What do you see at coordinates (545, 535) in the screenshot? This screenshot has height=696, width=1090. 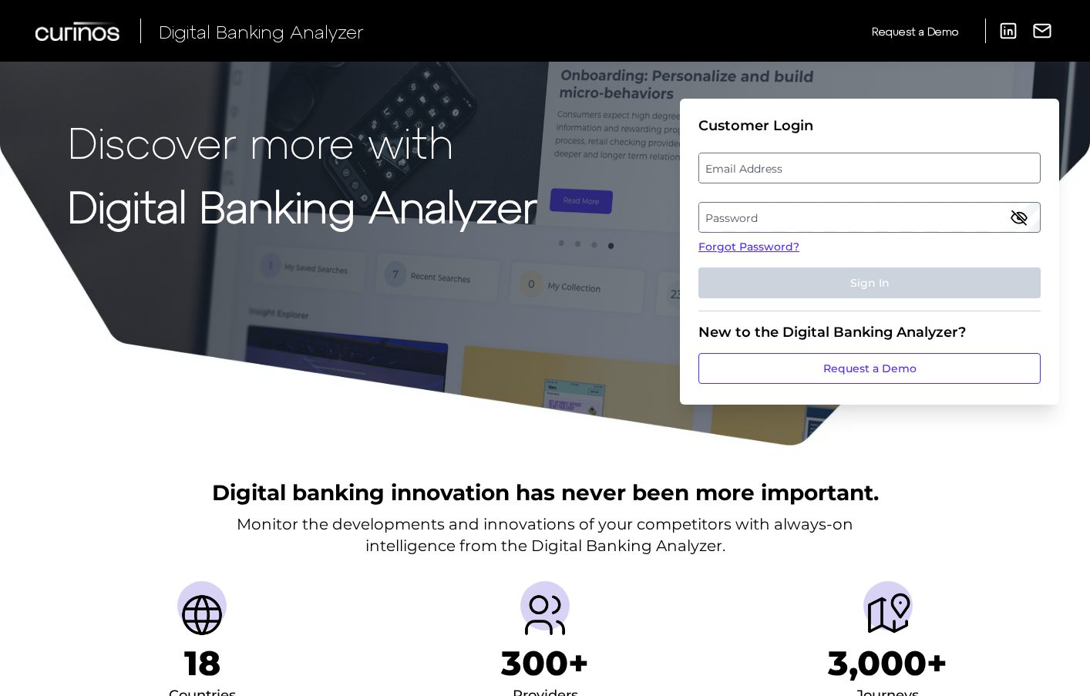 I see `p: Monitor the developments and innovations of your competitors with always-on intelligence from the...` at bounding box center [545, 535].